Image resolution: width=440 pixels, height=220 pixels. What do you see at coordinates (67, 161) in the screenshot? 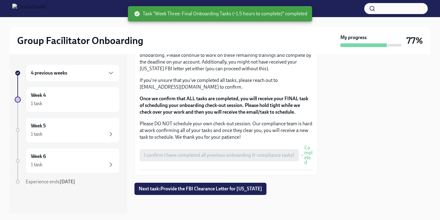
I see `a: Week 61 task` at bounding box center [67, 161].